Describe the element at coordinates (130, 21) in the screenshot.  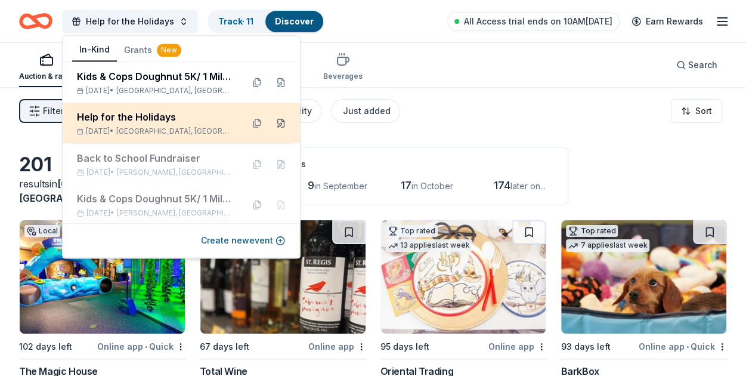
I see `span: Help for the Holidays` at that location.